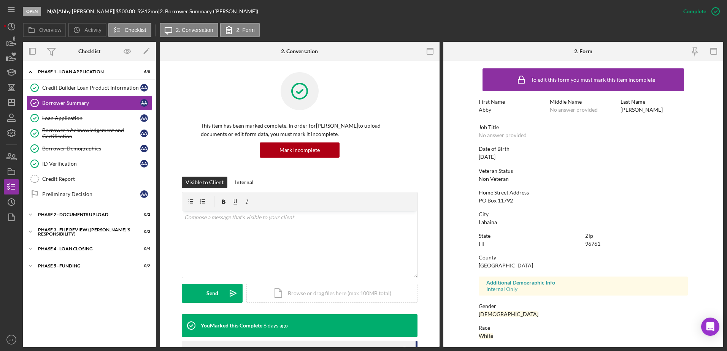 Image resolution: width=727 pixels, height=351 pixels. I want to click on div: PHASE 4 - LOAN CLOSING, so click(84, 249).